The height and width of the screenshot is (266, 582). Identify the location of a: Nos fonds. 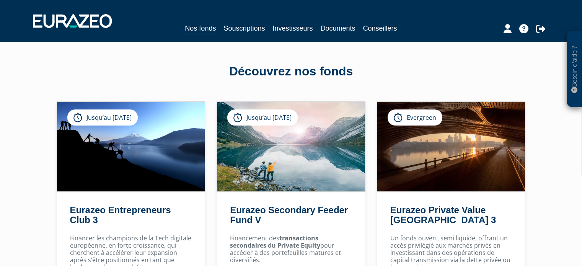
(200, 29).